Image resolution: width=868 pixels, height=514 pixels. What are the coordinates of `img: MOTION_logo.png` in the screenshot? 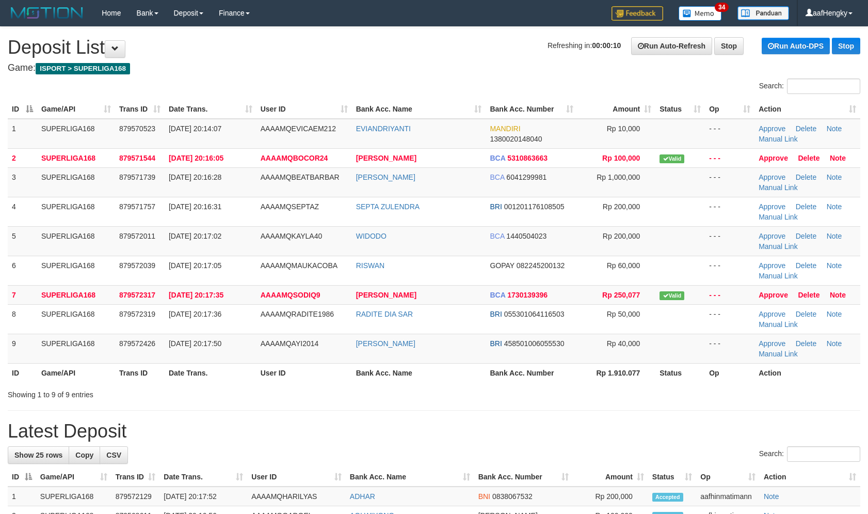 It's located at (47, 13).